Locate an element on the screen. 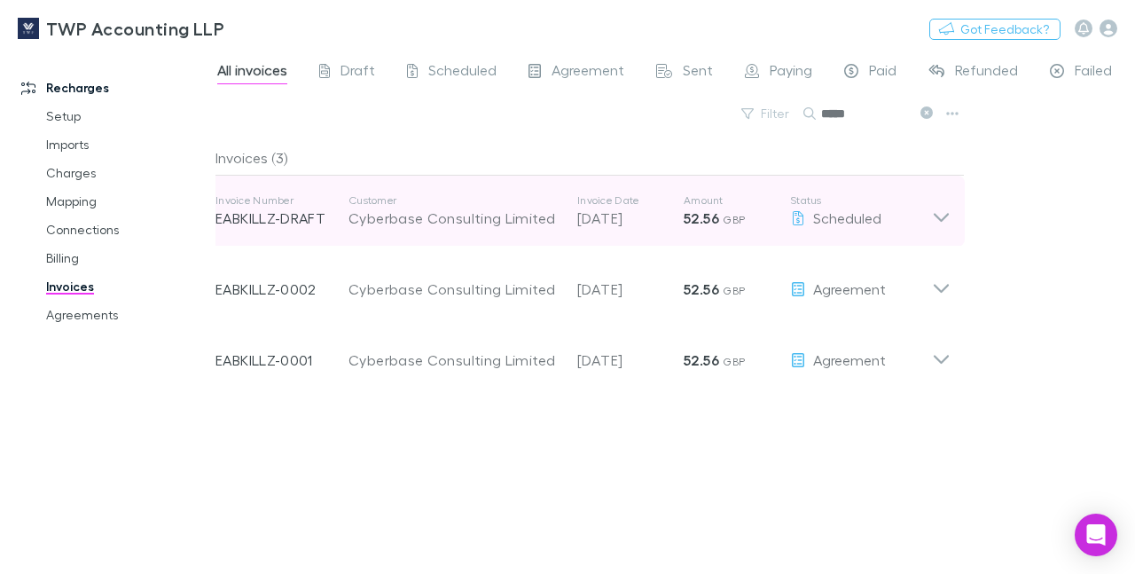  p: EABKILLZ-DRAFT is located at coordinates (282, 218).